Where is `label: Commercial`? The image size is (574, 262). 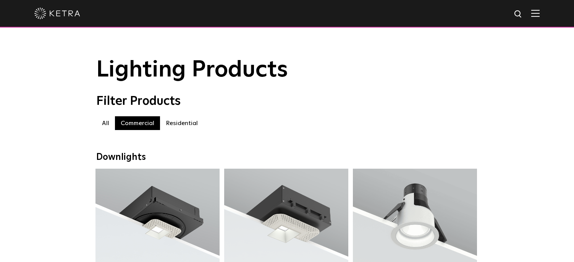
label: Commercial is located at coordinates (138, 123).